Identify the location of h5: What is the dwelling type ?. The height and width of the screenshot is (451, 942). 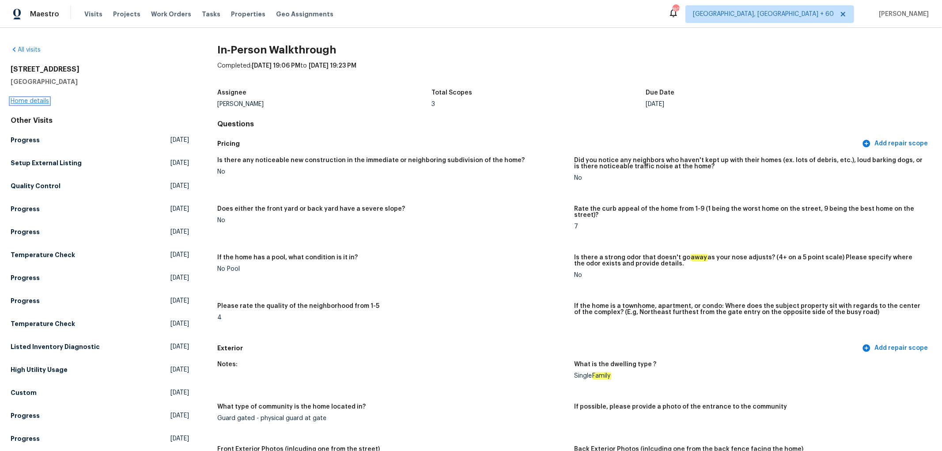
(616, 364).